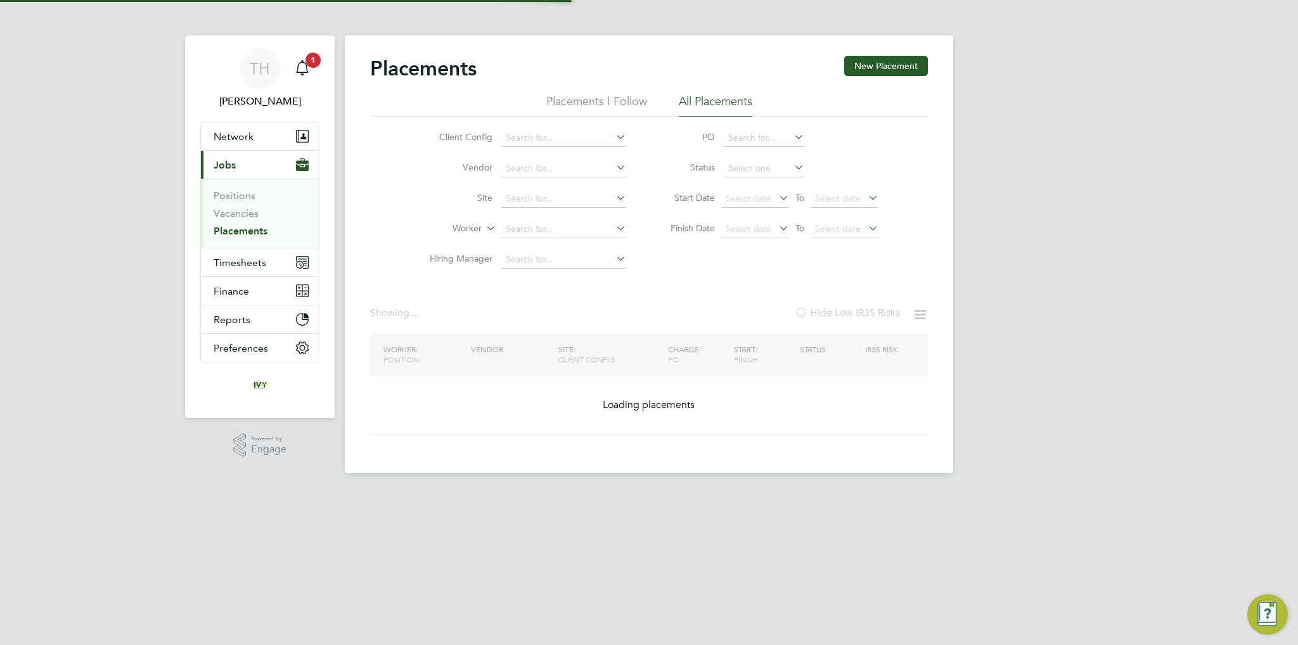 The image size is (1298, 645). I want to click on button: Preferences, so click(260, 348).